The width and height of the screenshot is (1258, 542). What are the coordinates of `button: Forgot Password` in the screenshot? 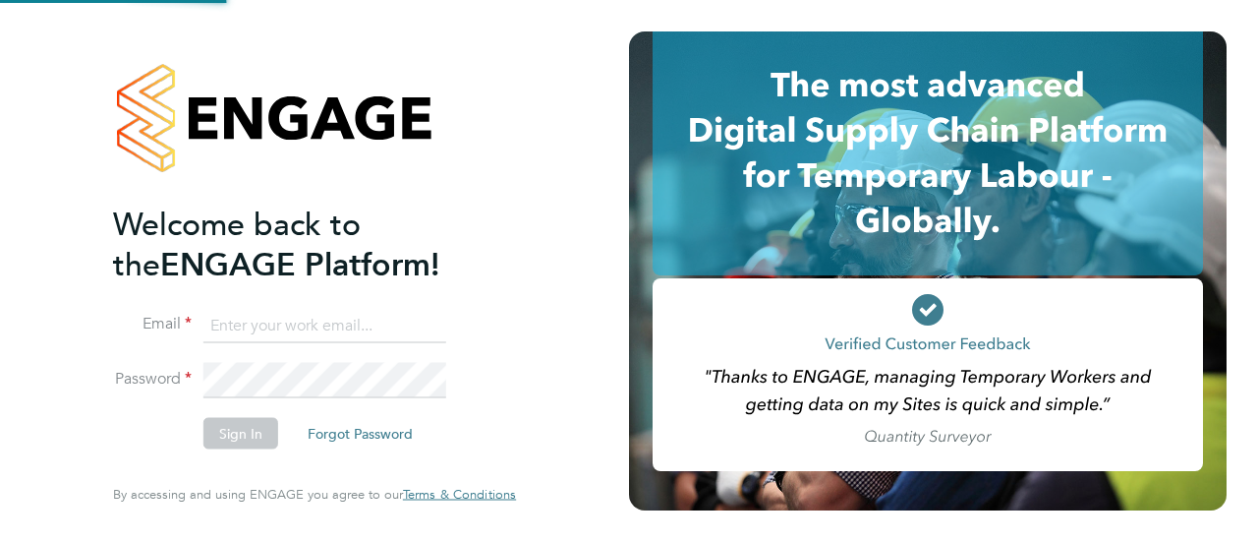 It's located at (360, 433).